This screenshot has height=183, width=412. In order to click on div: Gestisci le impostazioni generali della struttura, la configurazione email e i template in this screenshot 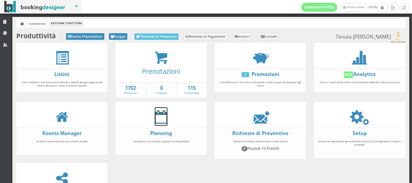, I will do `click(360, 147)`.